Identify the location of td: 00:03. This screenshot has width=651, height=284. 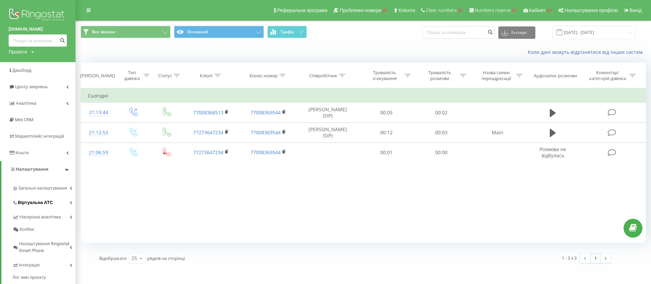
(441, 132).